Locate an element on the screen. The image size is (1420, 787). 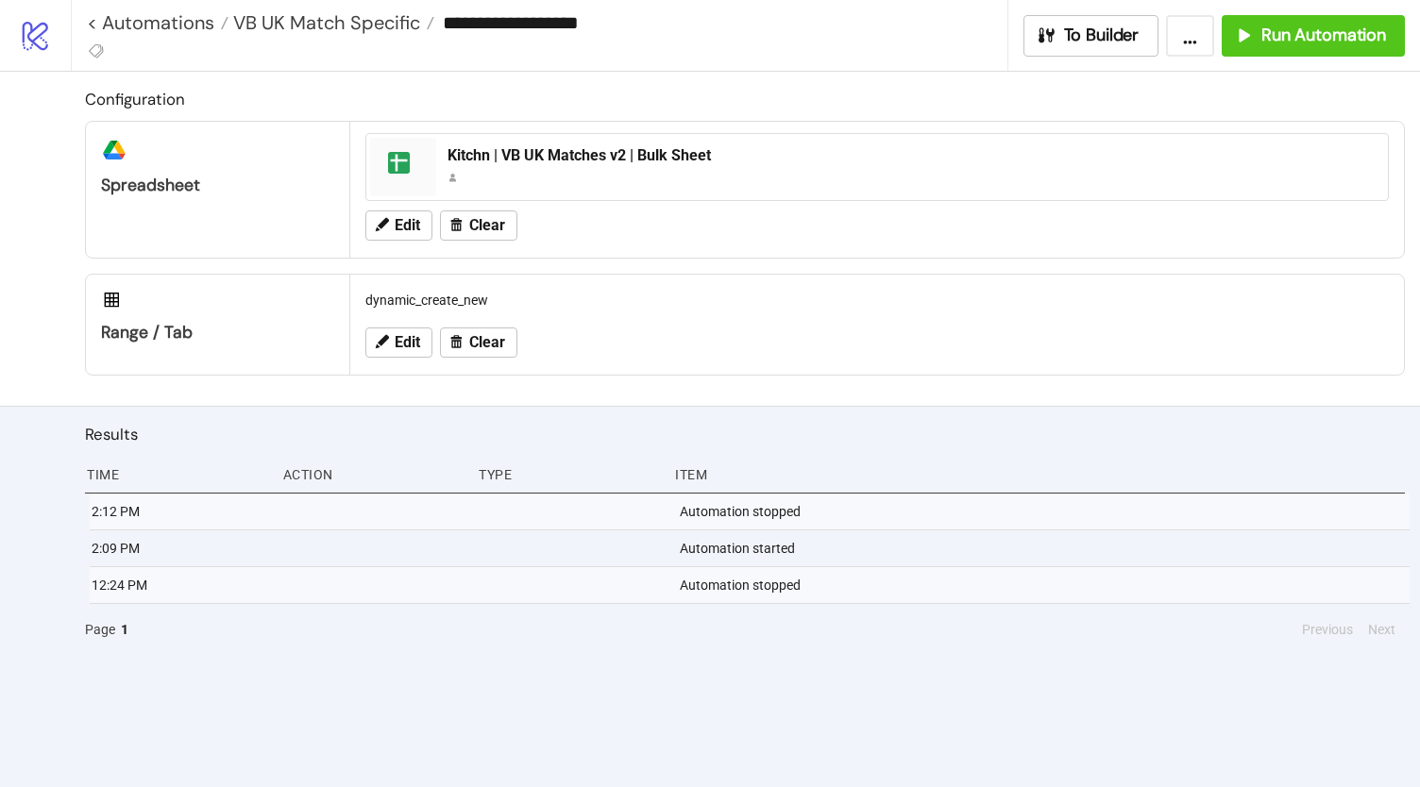
h2: Results is located at coordinates (745, 434).